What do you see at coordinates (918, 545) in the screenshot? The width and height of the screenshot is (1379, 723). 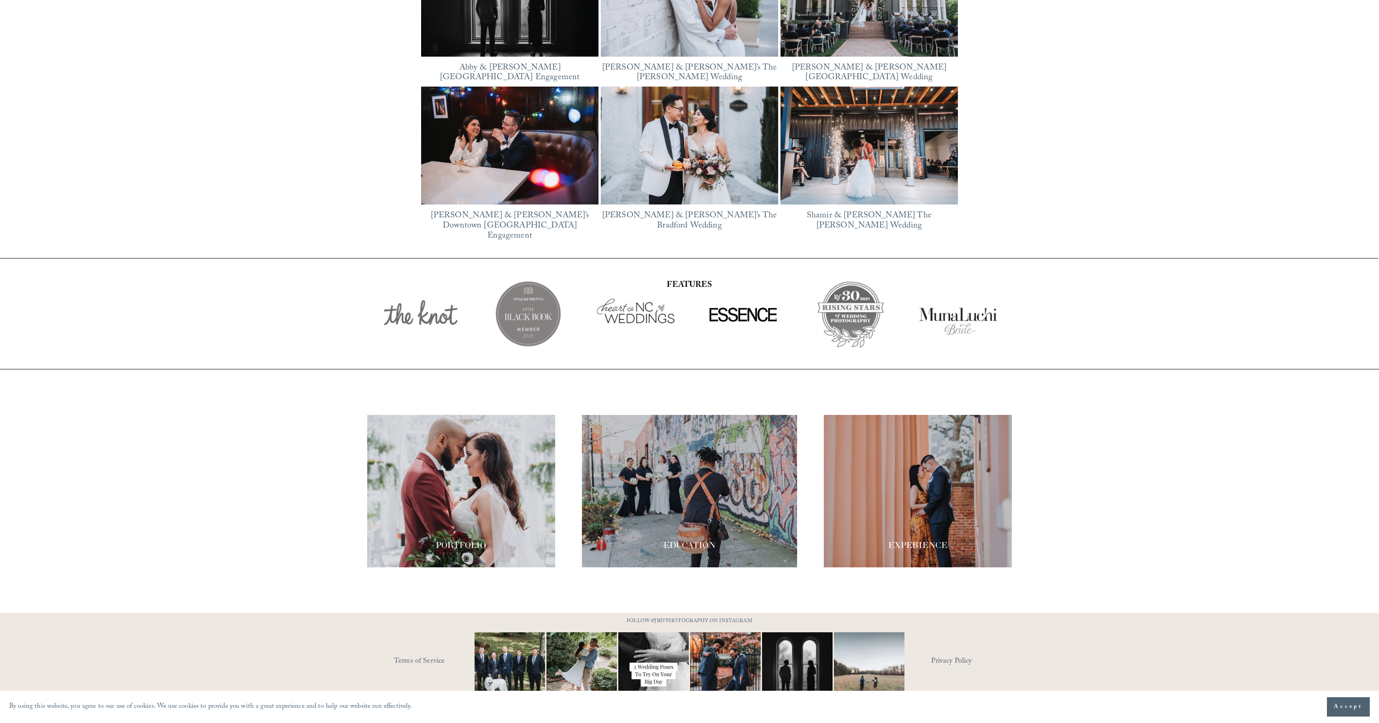 I see `span: EXPERIENCE` at bounding box center [918, 545].